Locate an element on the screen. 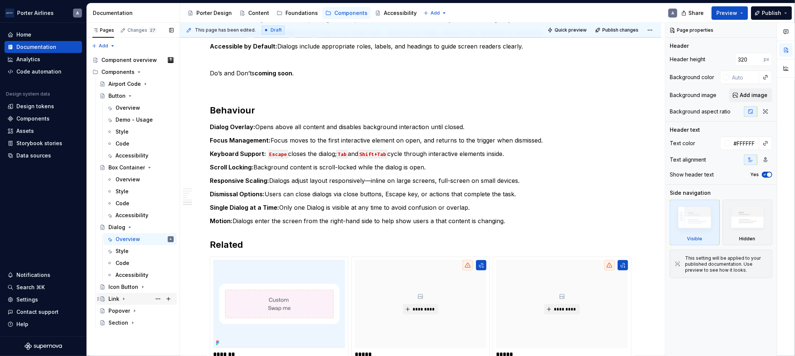  div: Assets is located at coordinates (25, 131).